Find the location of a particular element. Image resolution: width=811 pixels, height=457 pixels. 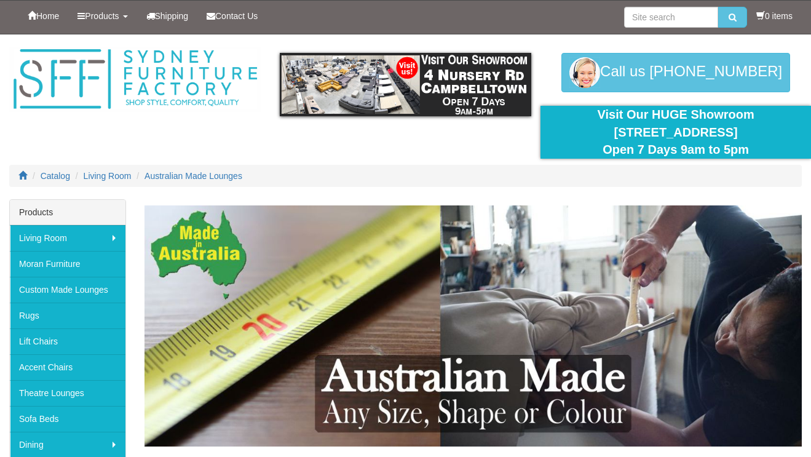

a: Accent Chairs is located at coordinates (68, 367).